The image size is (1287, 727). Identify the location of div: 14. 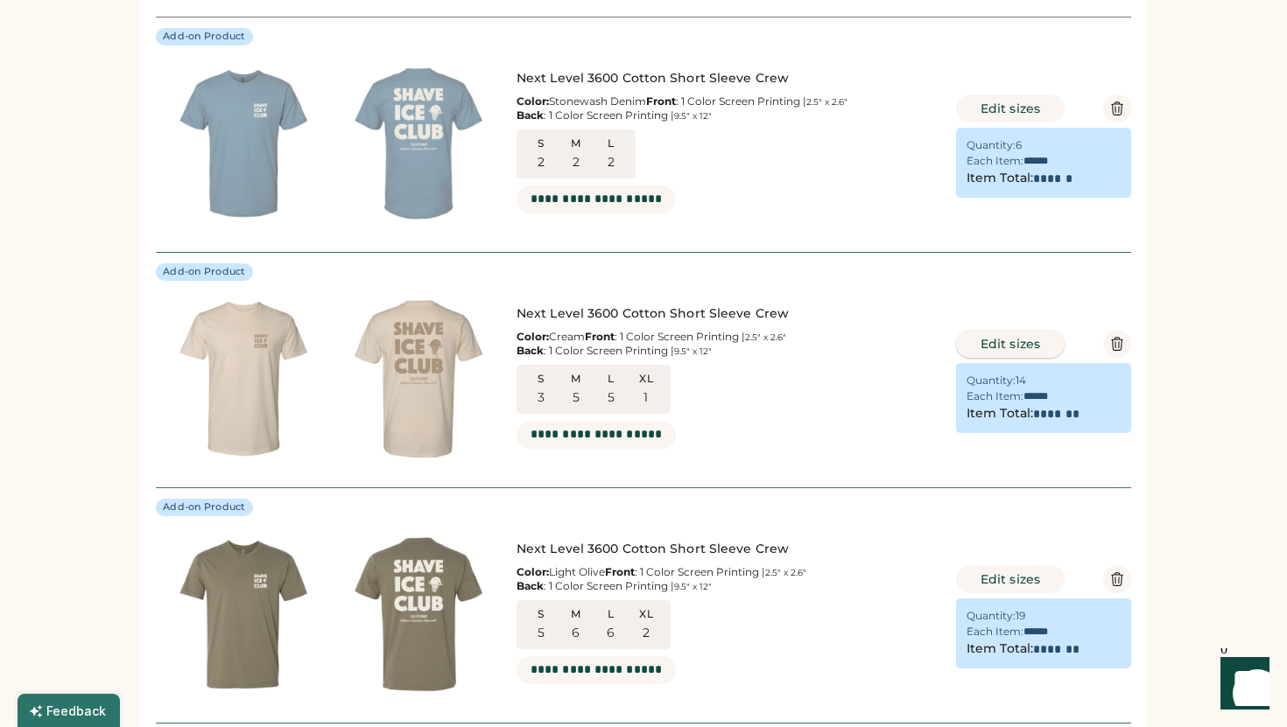
(1021, 381).